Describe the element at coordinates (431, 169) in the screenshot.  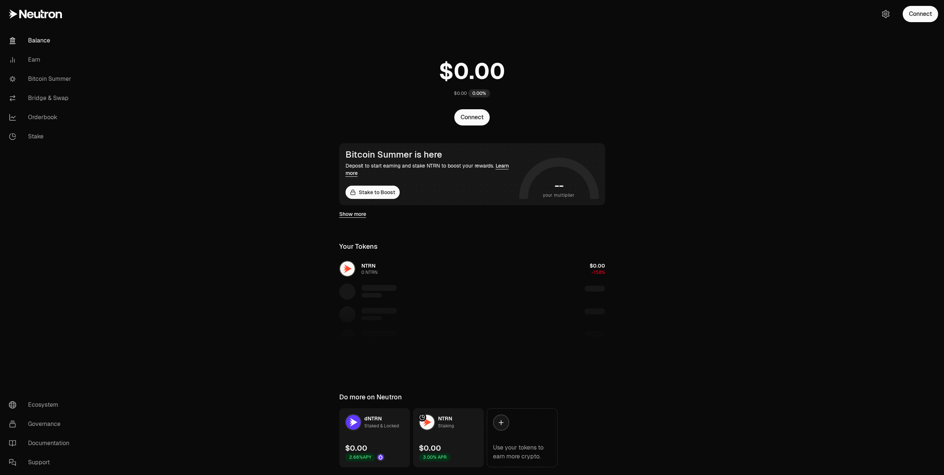
I see `div: Deposit to start earning and stake NTRN to boost your rewards.` at that location.